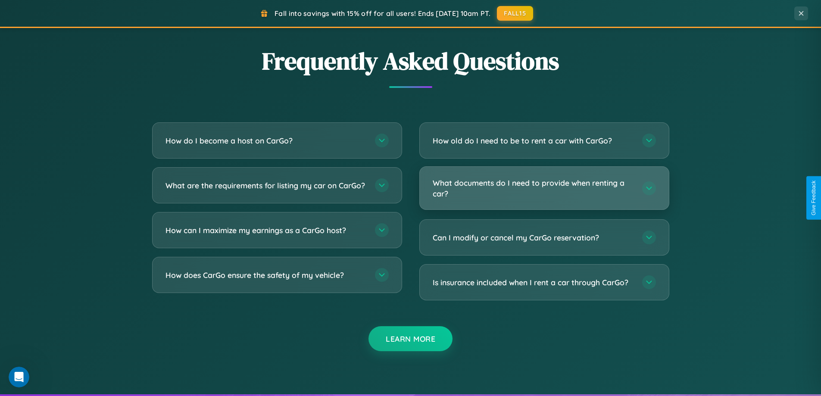 This screenshot has height=396, width=821. What do you see at coordinates (266, 275) in the screenshot?
I see `h3: How does CarGo ensure the safety of my vehicle?` at bounding box center [266, 275].